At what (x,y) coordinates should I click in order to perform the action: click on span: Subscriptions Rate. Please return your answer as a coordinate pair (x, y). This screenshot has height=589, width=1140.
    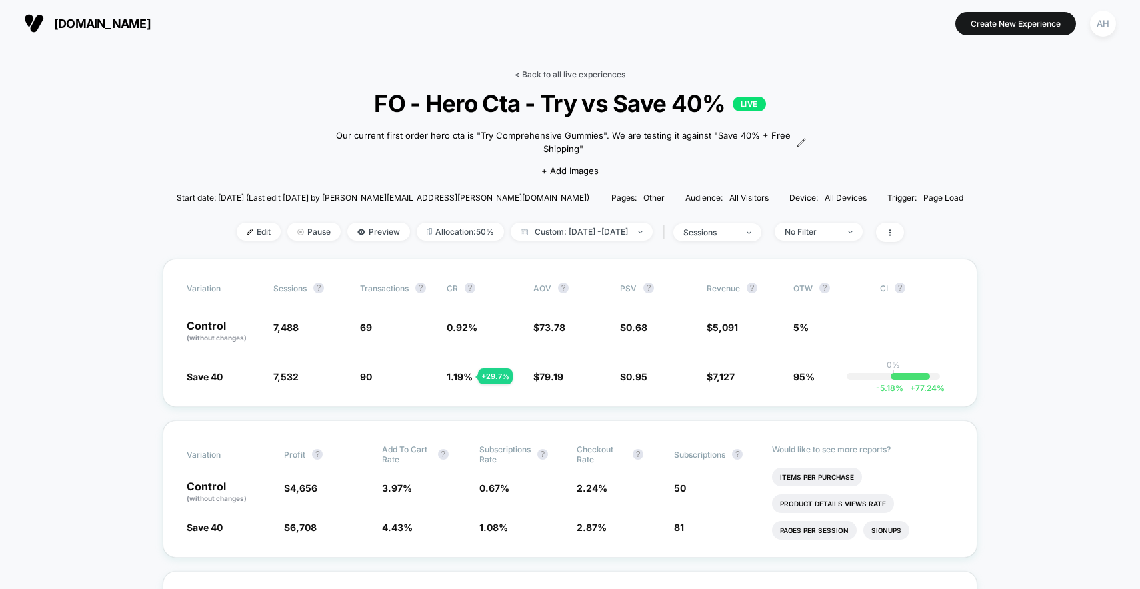
    Looking at the image, I should click on (505, 454).